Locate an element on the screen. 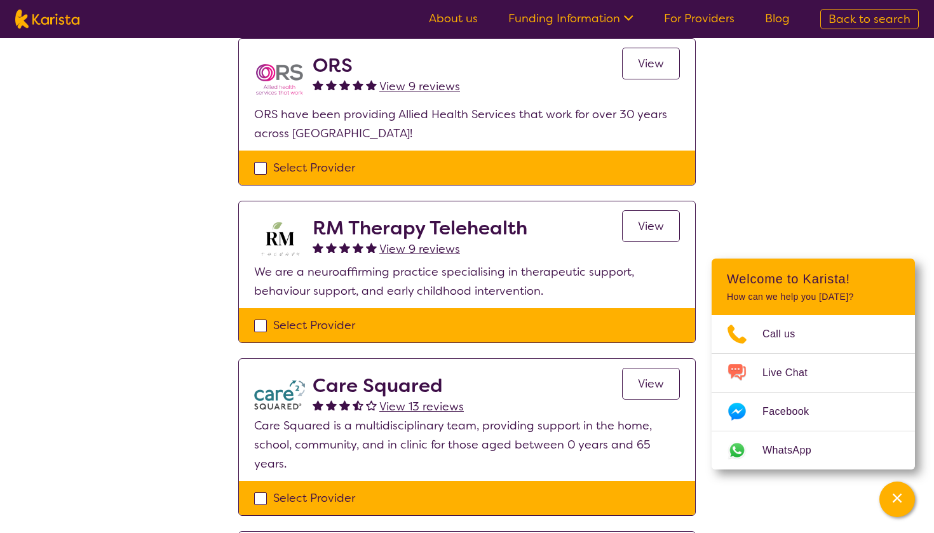 This screenshot has height=533, width=934. p: We are a neuroaffirming practice specialising in therapeutic support, behaviour support, and earl... is located at coordinates (467, 281).